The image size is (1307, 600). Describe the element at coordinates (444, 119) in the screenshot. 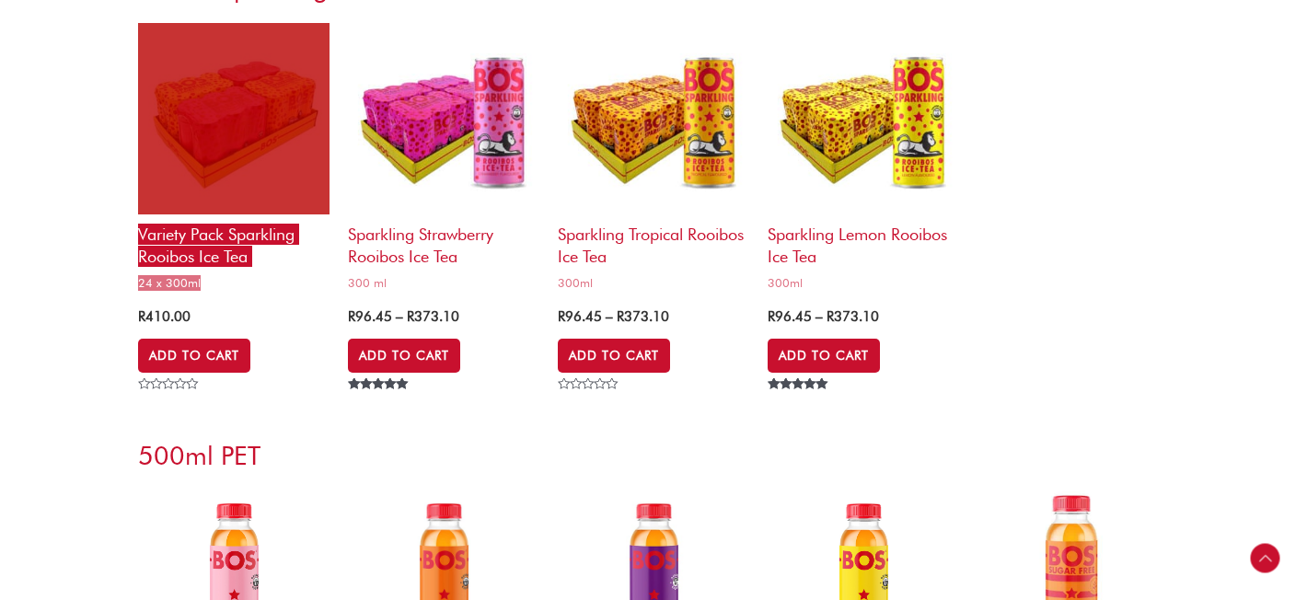

I see `img: sparkling strawberry rooibos ice tea` at that location.